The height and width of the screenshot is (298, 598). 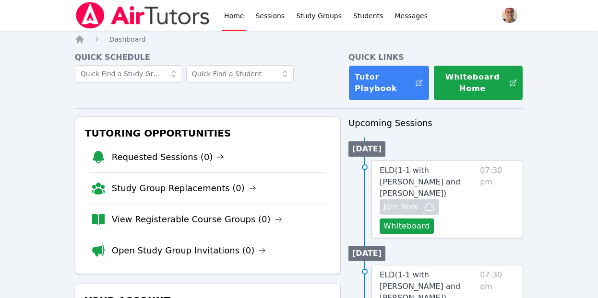 I want to click on a: Tutor Playbook, so click(x=389, y=83).